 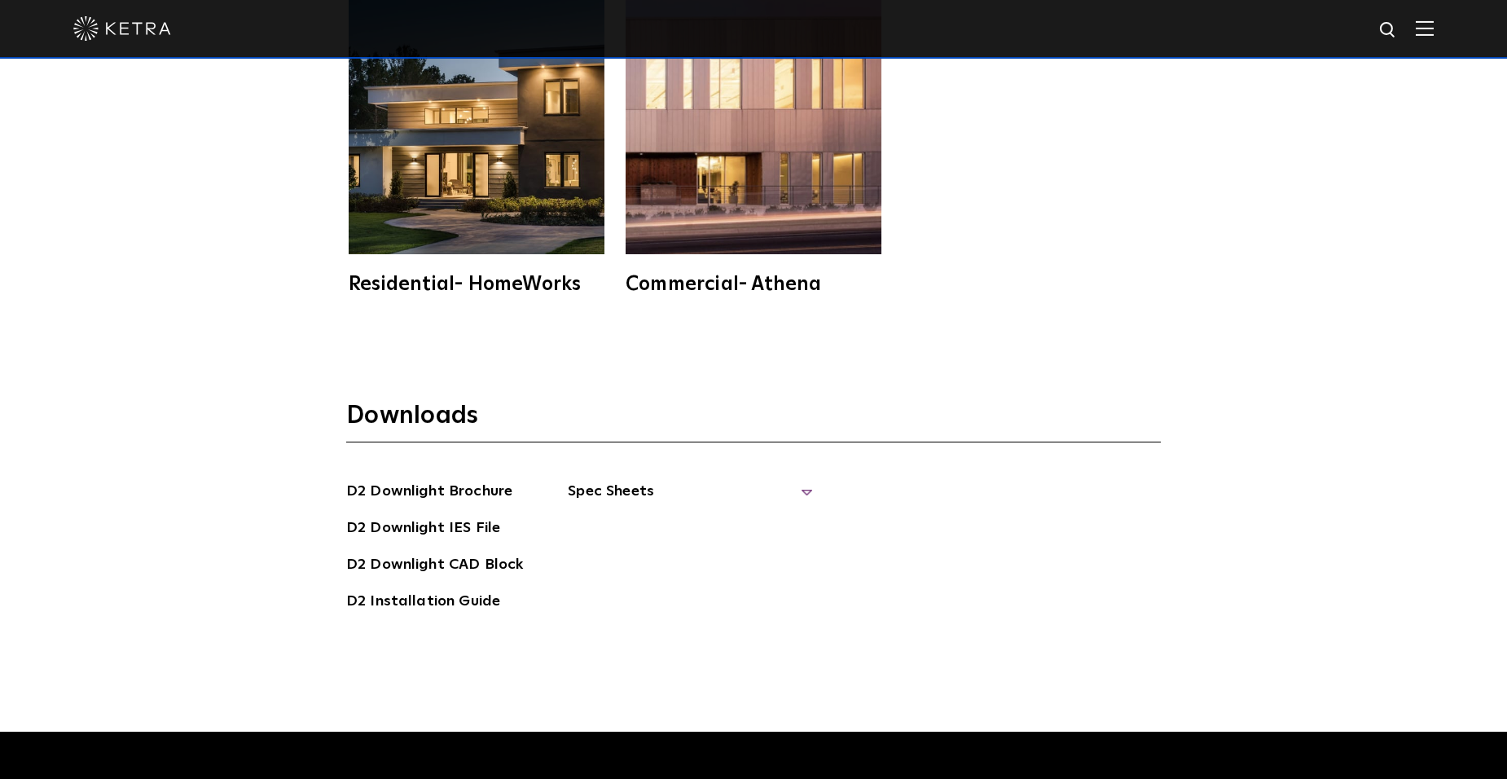 I want to click on div: Residential- HomeWorks, so click(x=477, y=284).